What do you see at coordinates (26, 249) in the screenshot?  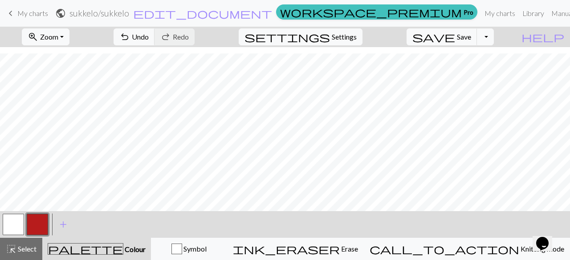 I see `span: Select` at bounding box center [26, 249].